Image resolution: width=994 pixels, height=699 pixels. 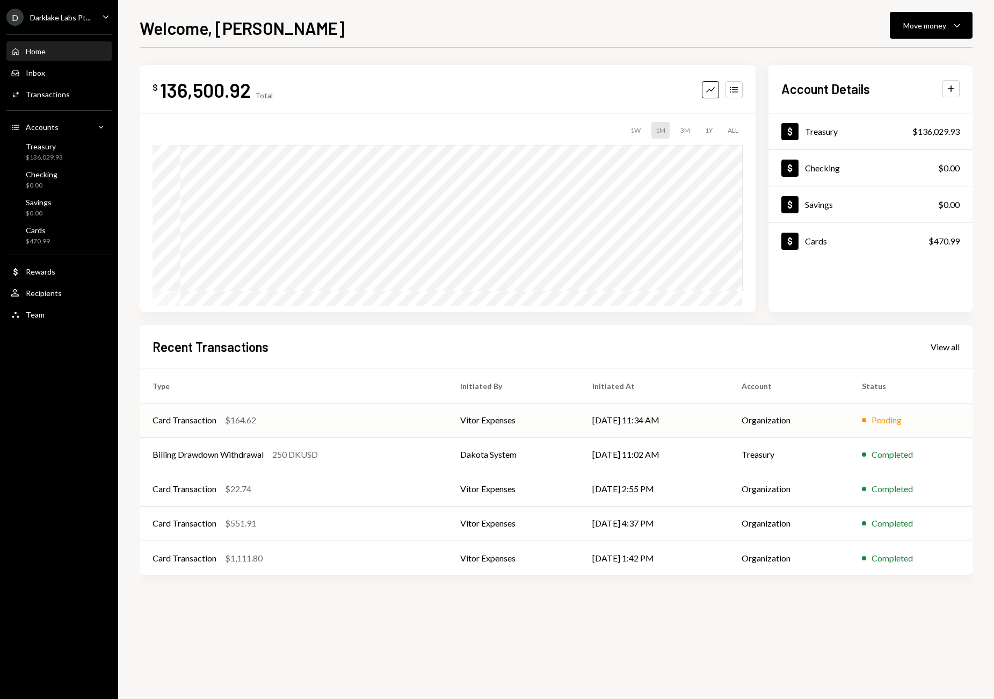 What do you see at coordinates (931, 25) in the screenshot?
I see `button: Move money` at bounding box center [931, 25].